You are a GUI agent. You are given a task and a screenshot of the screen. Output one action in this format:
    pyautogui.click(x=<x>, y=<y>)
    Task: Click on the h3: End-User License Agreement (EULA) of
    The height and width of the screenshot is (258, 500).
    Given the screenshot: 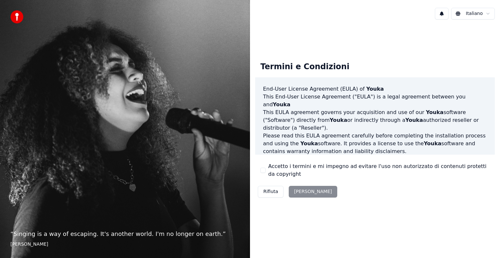 What is the action you would take?
    pyautogui.click(x=375, y=89)
    